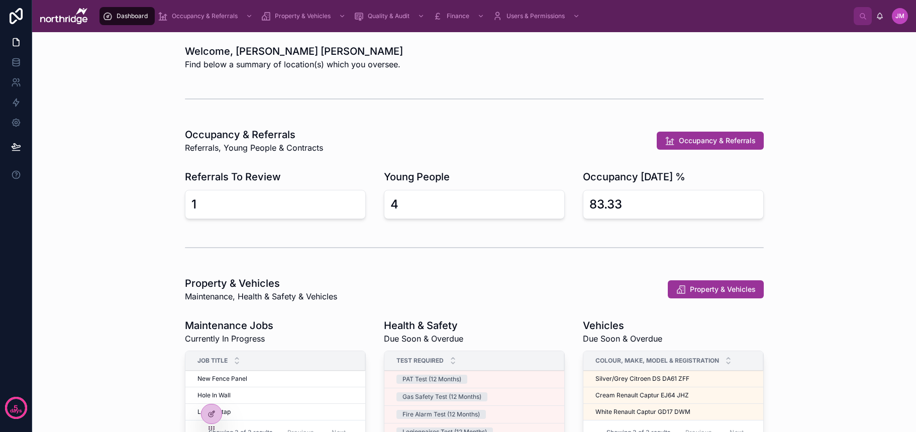  Describe the element at coordinates (261, 283) in the screenshot. I see `h1: Property & Vehicles` at that location.